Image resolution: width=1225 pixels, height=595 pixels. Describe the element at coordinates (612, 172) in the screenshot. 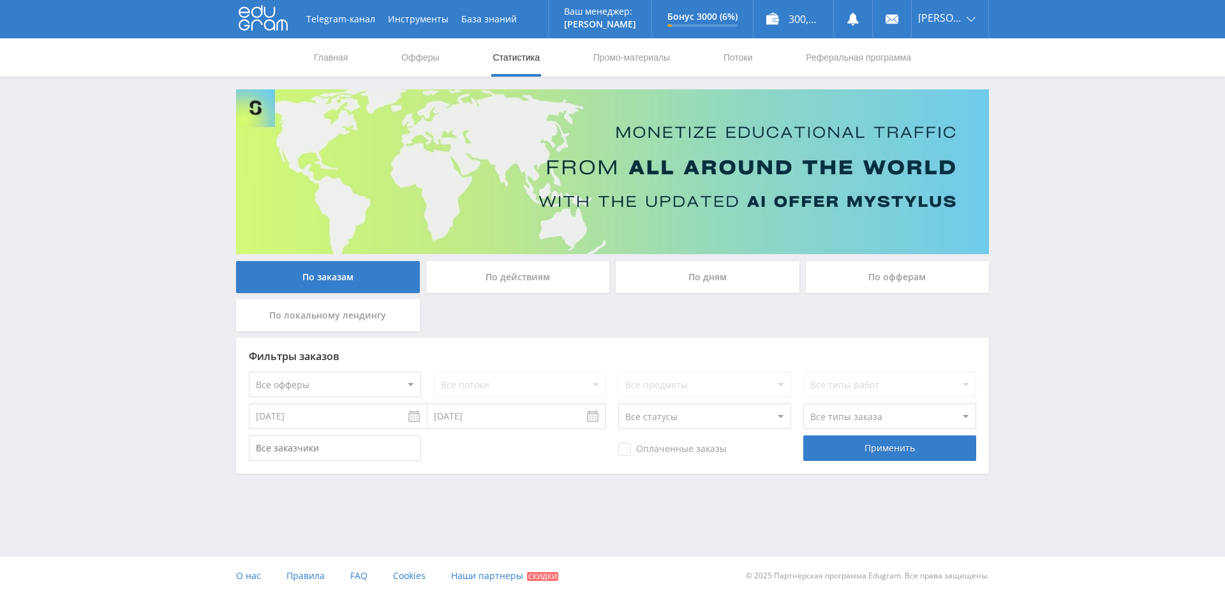

I see `img: Banner` at that location.